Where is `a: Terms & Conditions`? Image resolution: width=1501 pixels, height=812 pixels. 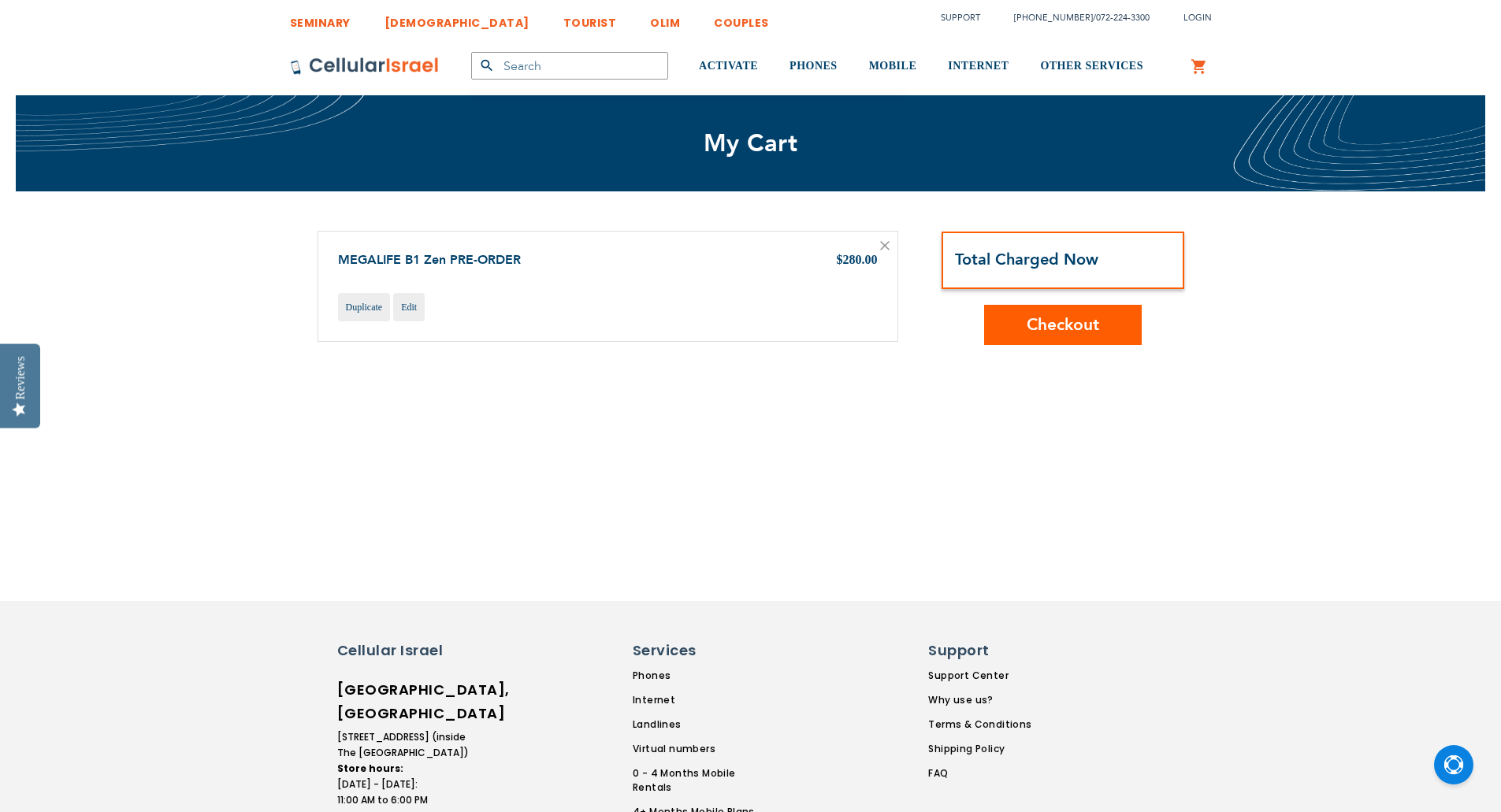
a: Terms & Conditions is located at coordinates (979, 724).